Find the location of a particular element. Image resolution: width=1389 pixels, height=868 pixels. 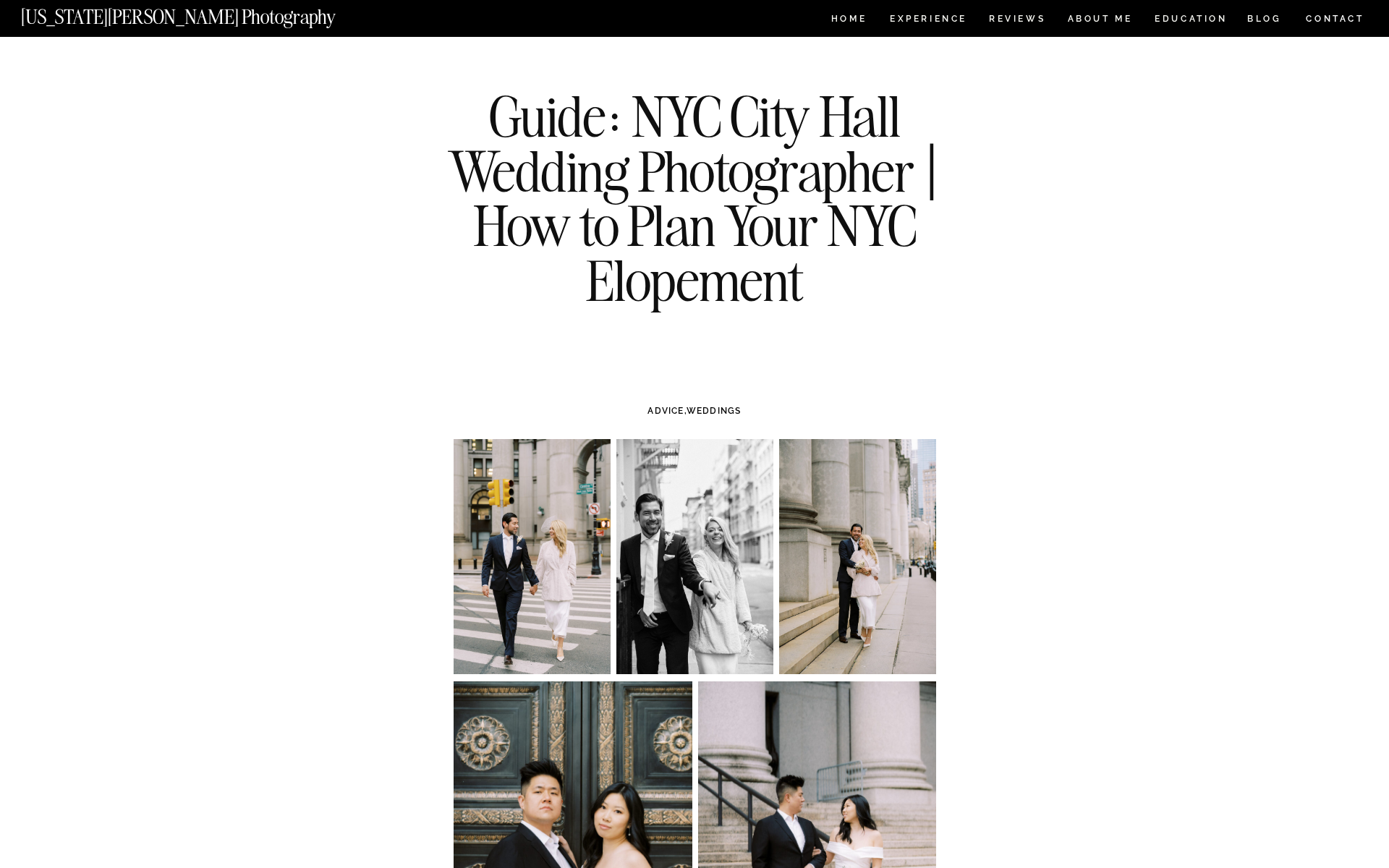

nav: CONTACT is located at coordinates (1335, 19).